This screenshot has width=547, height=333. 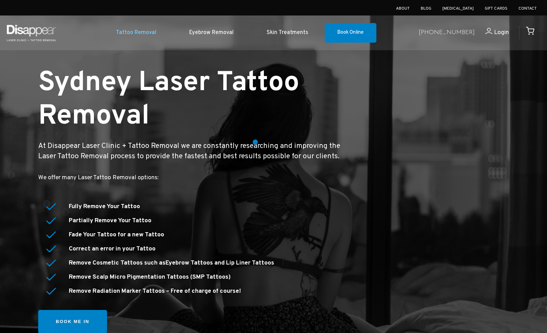 I want to click on strong: Correct an error in your Tattoo, so click(x=112, y=249).